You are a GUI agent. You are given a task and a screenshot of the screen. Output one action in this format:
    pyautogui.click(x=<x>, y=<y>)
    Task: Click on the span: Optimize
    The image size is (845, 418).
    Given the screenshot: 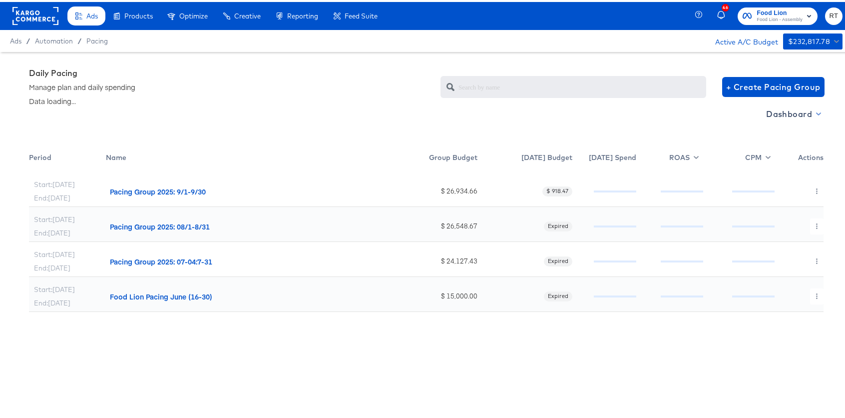 What is the action you would take?
    pyautogui.click(x=193, y=14)
    